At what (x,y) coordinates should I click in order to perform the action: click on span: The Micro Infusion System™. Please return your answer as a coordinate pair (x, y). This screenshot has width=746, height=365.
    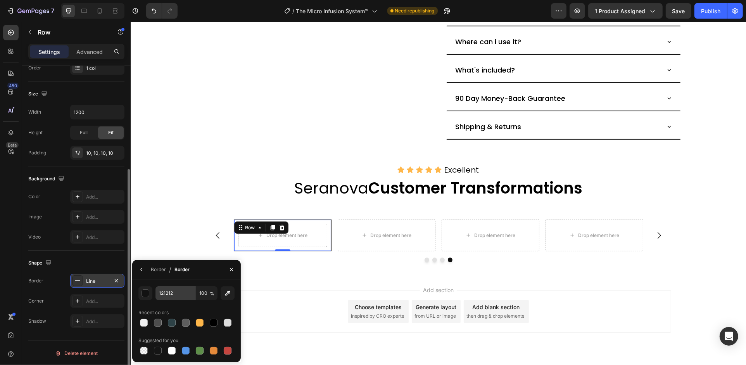
    Looking at the image, I should click on (332, 11).